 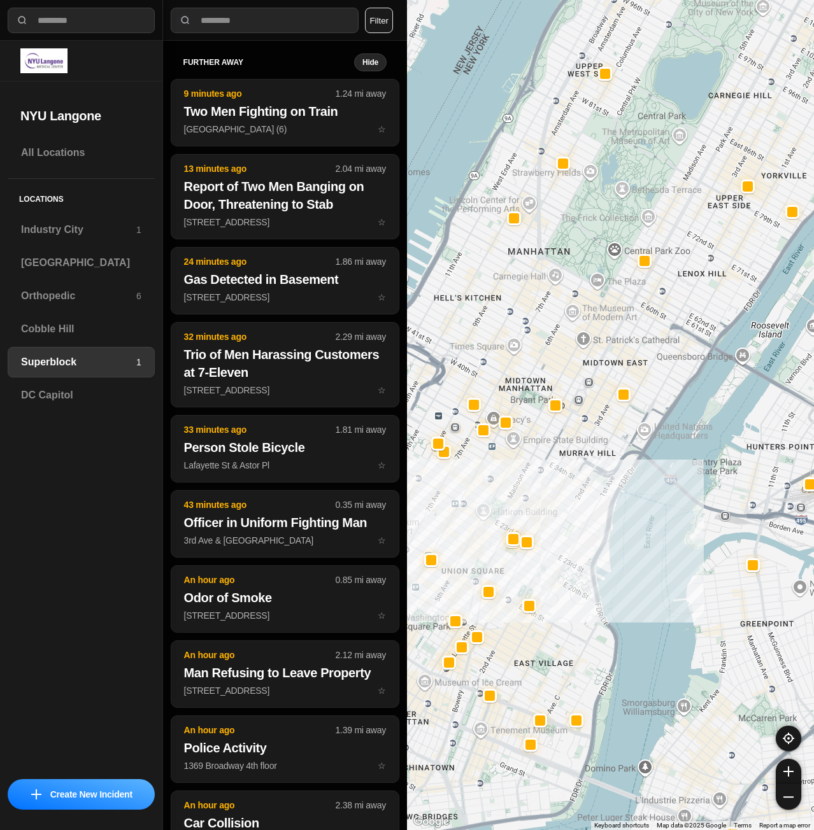 I want to click on button: Filter, so click(x=379, y=20).